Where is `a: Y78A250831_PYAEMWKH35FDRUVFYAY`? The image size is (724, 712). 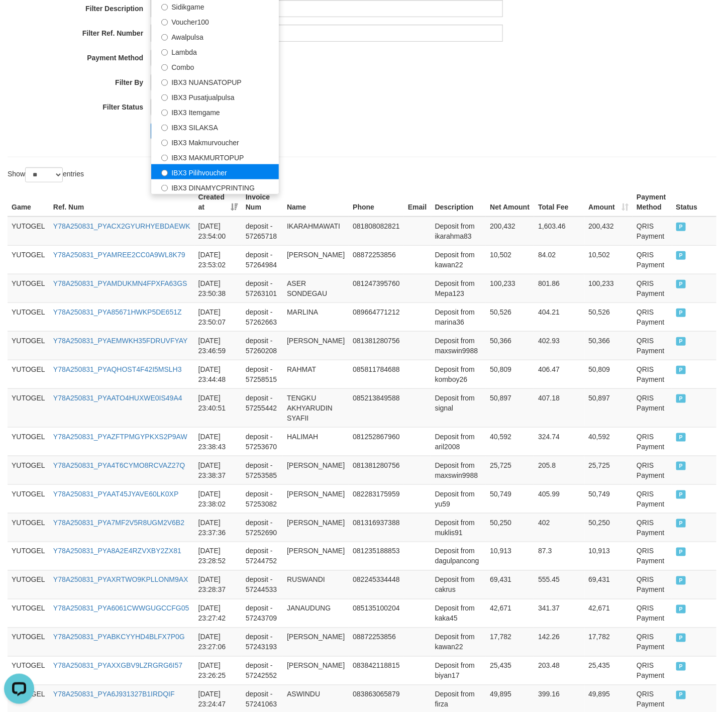
a: Y78A250831_PYAEMWKH35FDRUVFYAY is located at coordinates (121, 341).